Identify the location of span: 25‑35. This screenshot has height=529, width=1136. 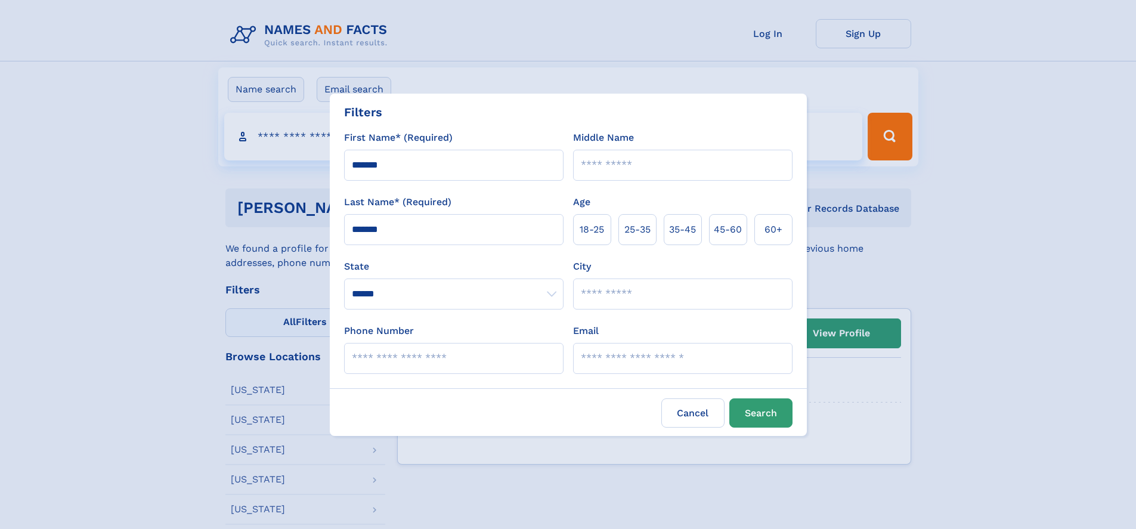
(637, 230).